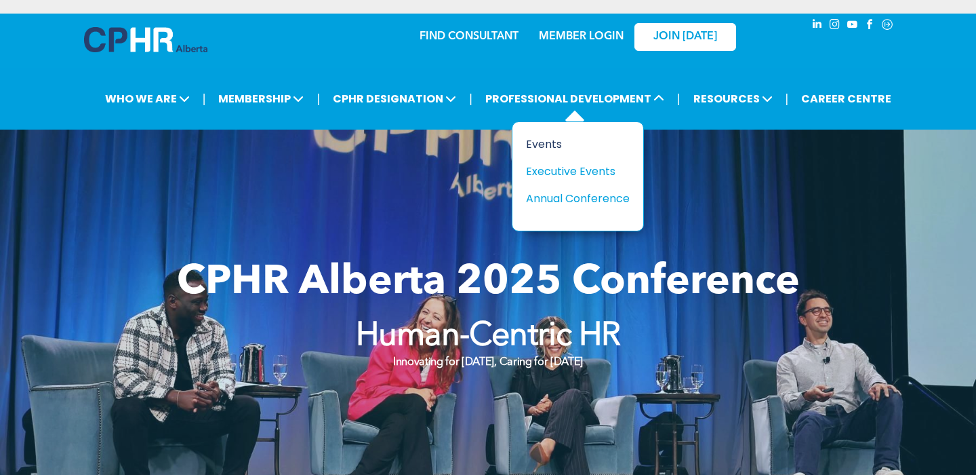  I want to click on span: RESOURCES, so click(733, 98).